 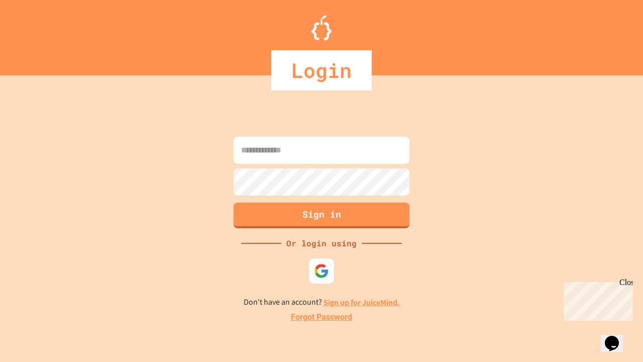 What do you see at coordinates (322, 271) in the screenshot?
I see `img: google-icon.svg` at bounding box center [322, 271].